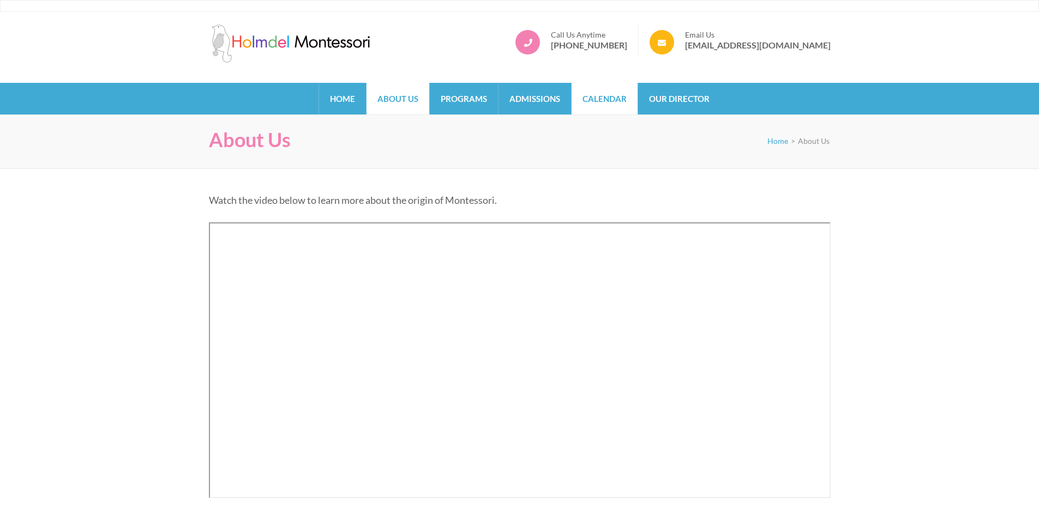 The image size is (1039, 515). I want to click on img: Holmdel Montessori School, so click(291, 44).